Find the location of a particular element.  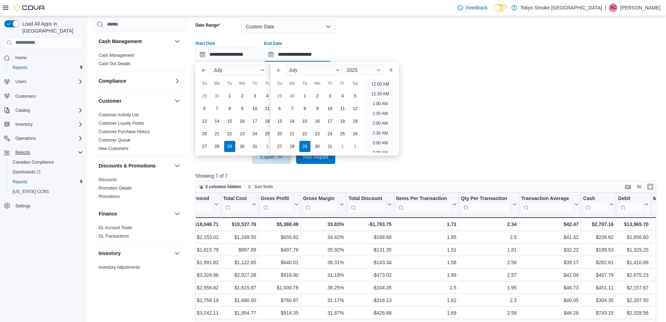

a: GL Transactions is located at coordinates (114, 236).